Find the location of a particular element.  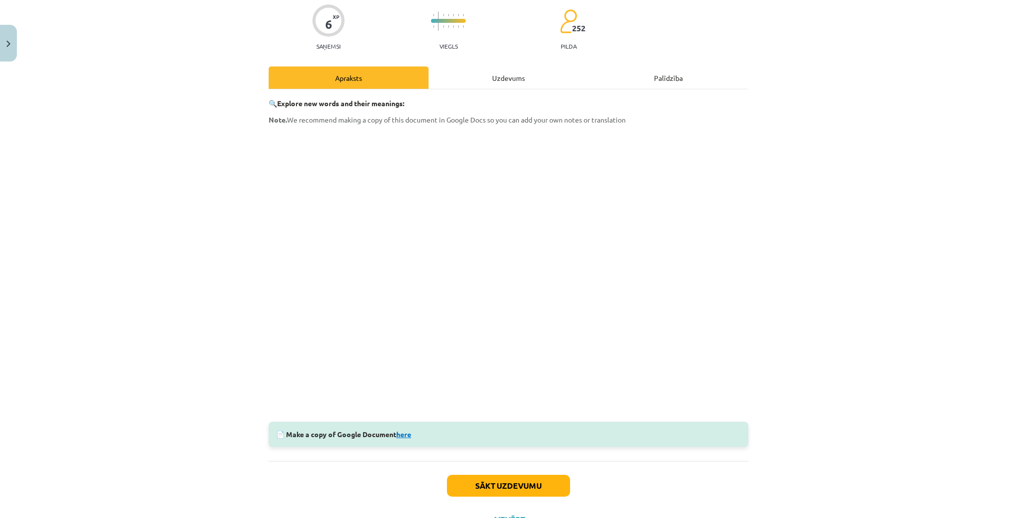

div: Uzdevums is located at coordinates (508, 77).